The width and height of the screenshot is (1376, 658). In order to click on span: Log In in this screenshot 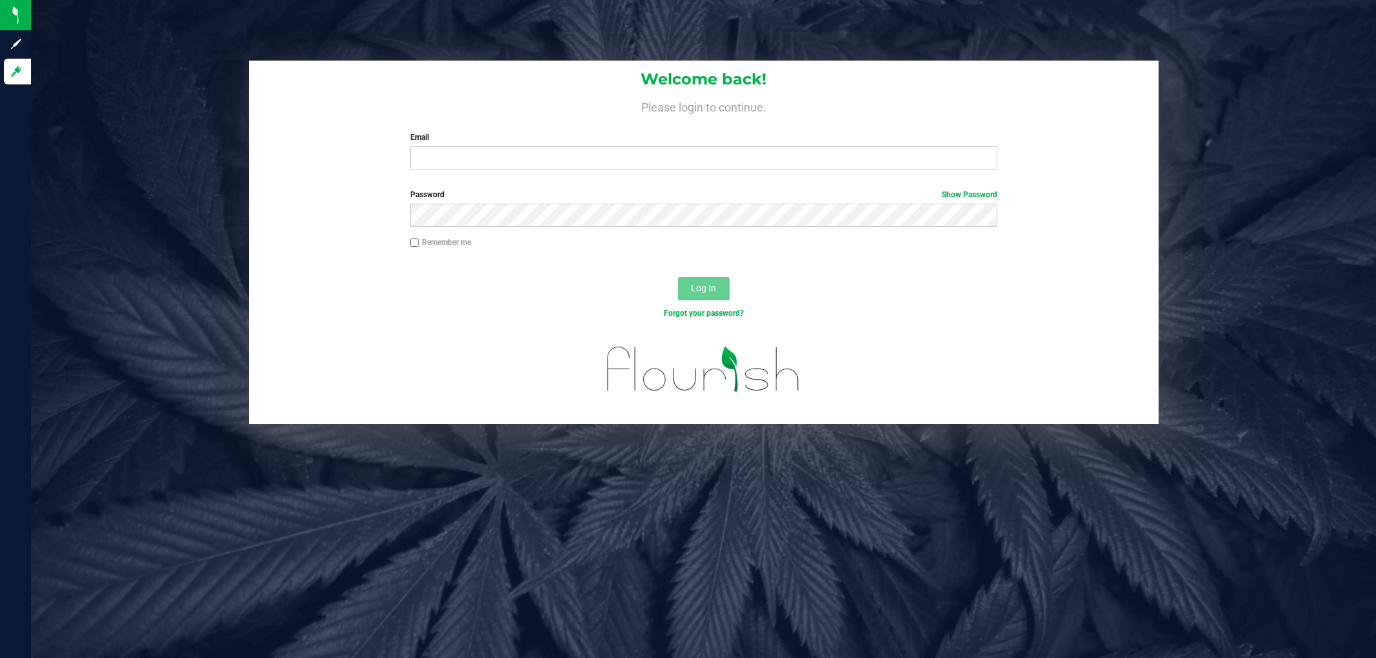, I will do `click(703, 288)`.